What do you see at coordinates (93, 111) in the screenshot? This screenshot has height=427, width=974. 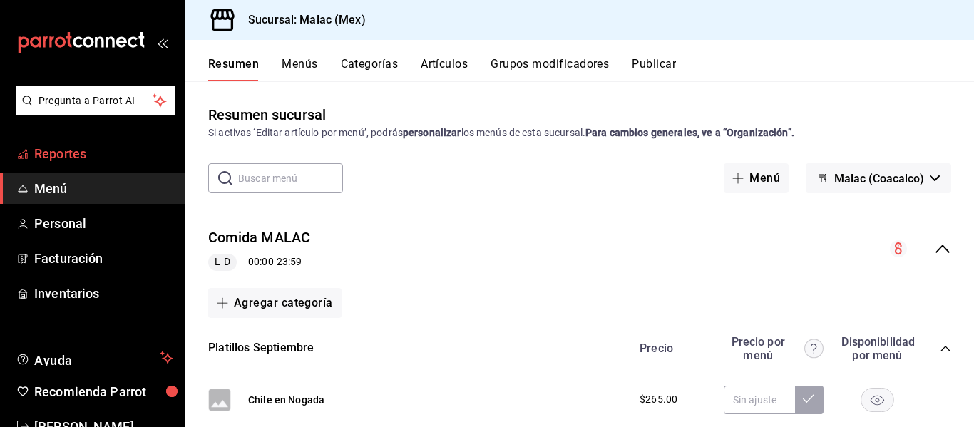 I see `a: Pregunta a Parrot AI` at bounding box center [93, 111].